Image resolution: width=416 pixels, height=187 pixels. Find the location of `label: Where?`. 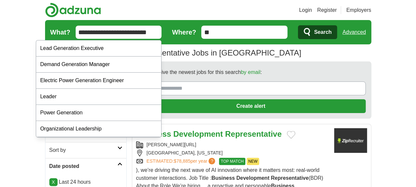

label: Where? is located at coordinates (184, 32).